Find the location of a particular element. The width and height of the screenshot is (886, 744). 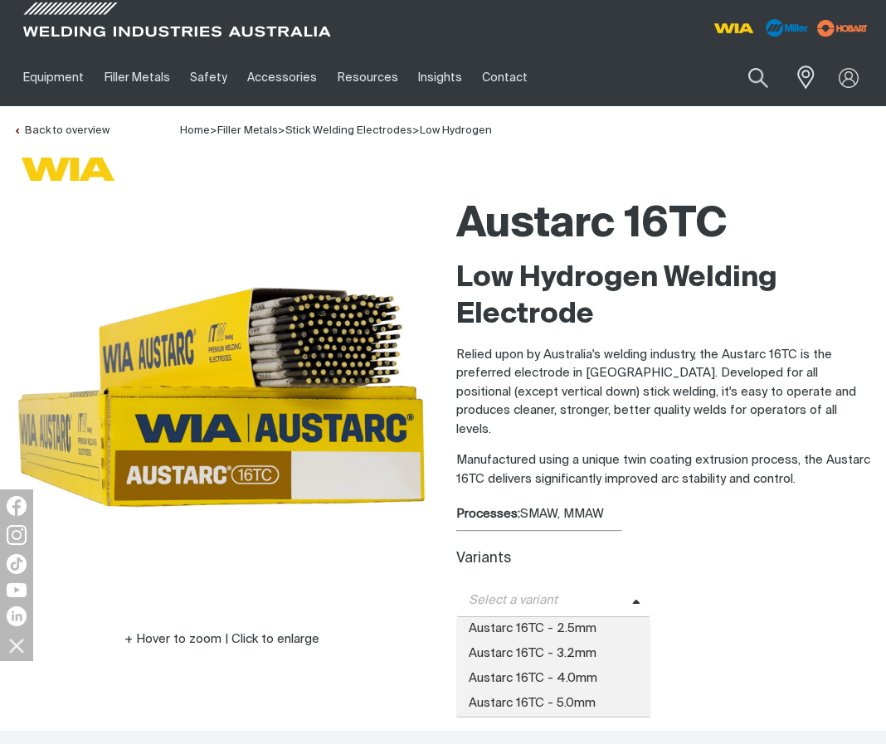

p: Manufactured using a unique twin coating extrusion process, the Austarc 16TC delivers significant... is located at coordinates (665, 470).